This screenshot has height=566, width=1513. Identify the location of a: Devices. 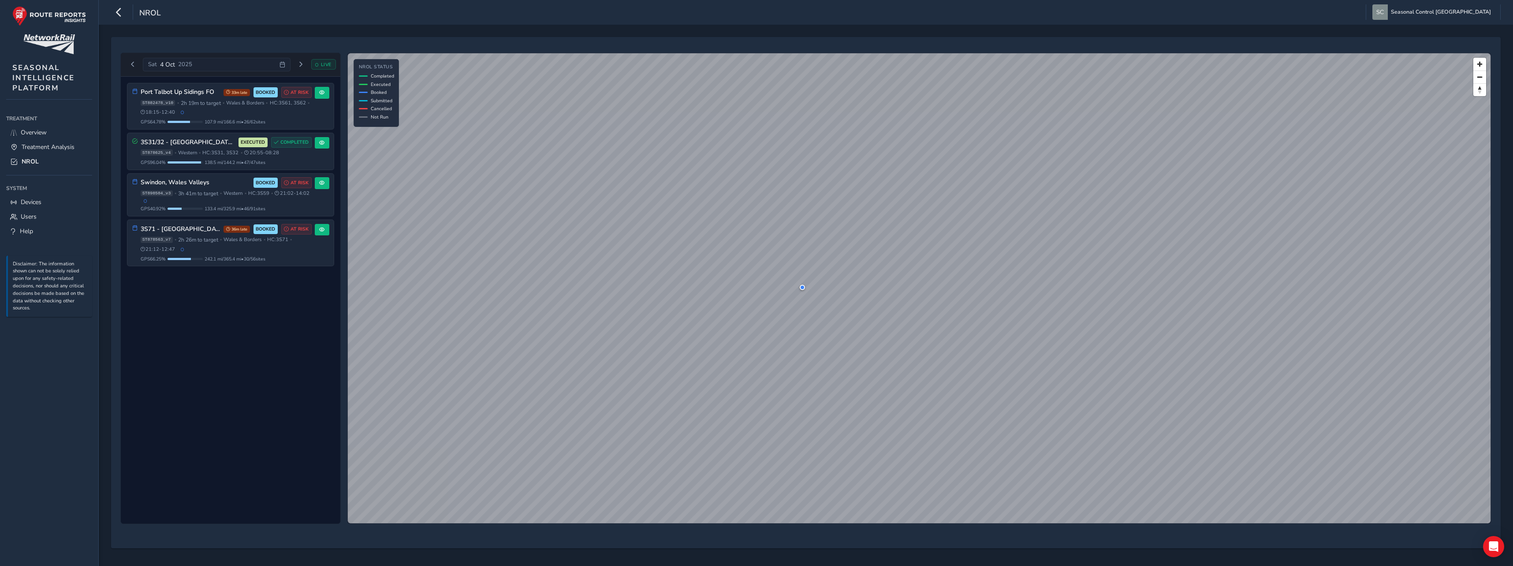
(49, 202).